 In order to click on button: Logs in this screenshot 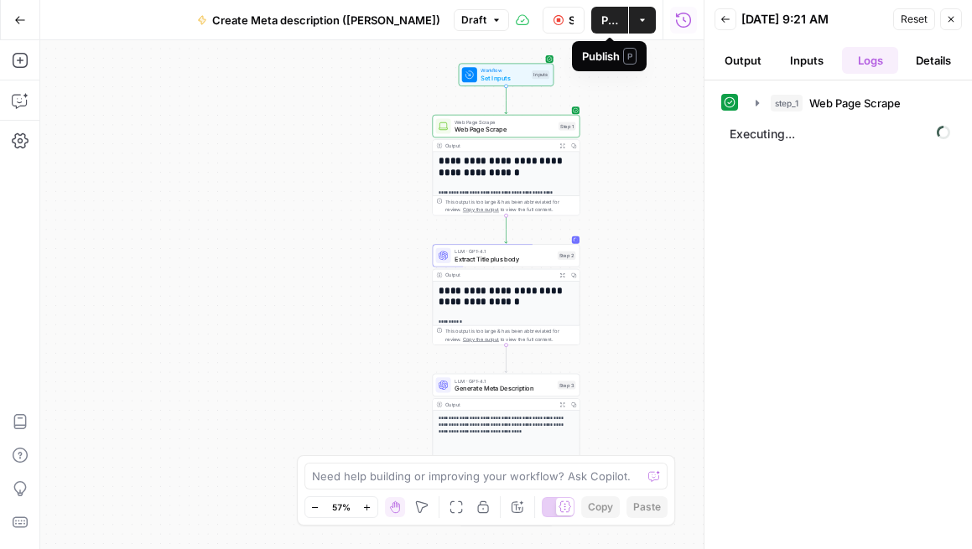, I will do `click(871, 60)`.